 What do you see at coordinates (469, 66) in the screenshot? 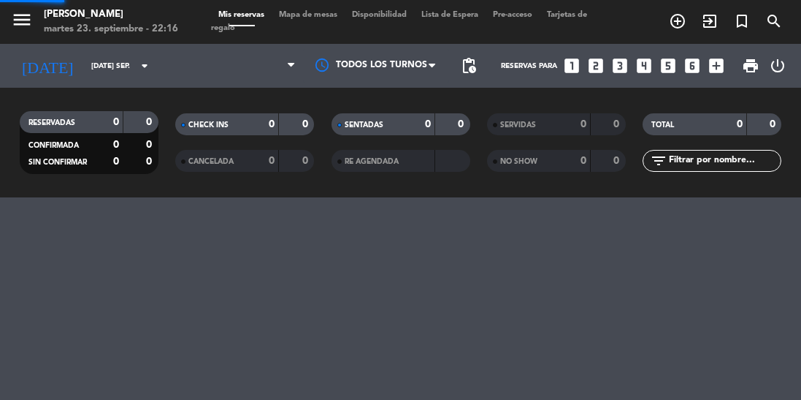
I see `span: pending_actions` at bounding box center [469, 66].